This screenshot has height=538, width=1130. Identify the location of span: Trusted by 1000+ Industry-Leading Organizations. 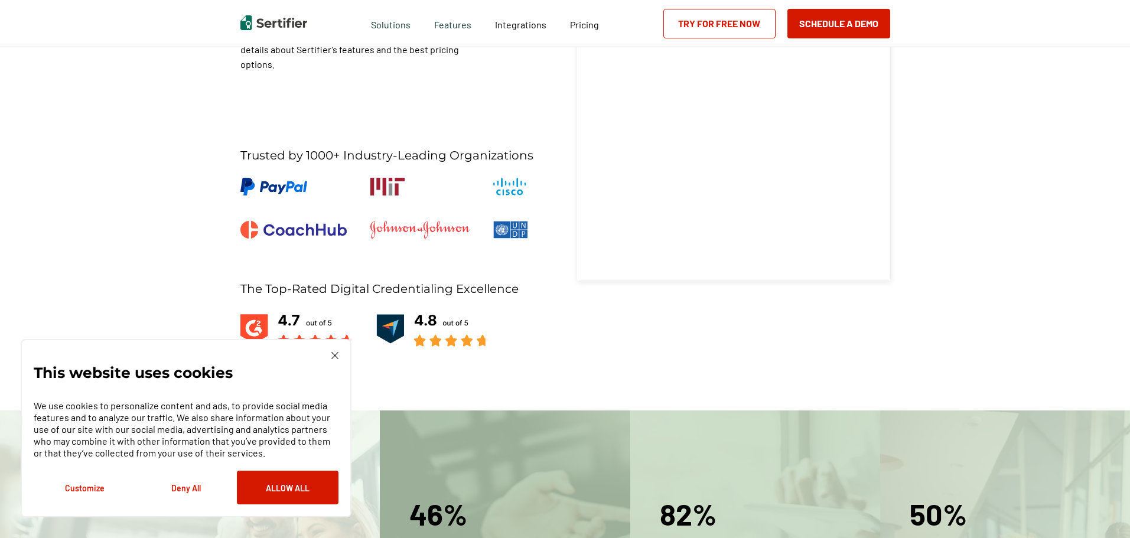
(387, 155).